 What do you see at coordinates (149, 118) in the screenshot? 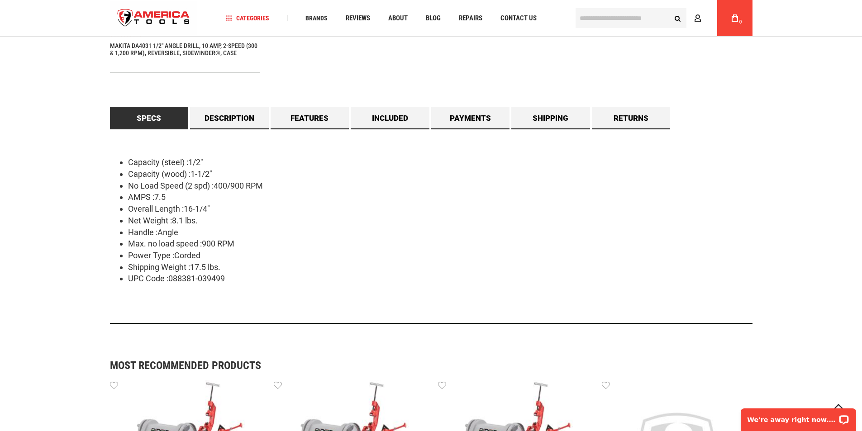
I see `a: Specs` at bounding box center [149, 118].